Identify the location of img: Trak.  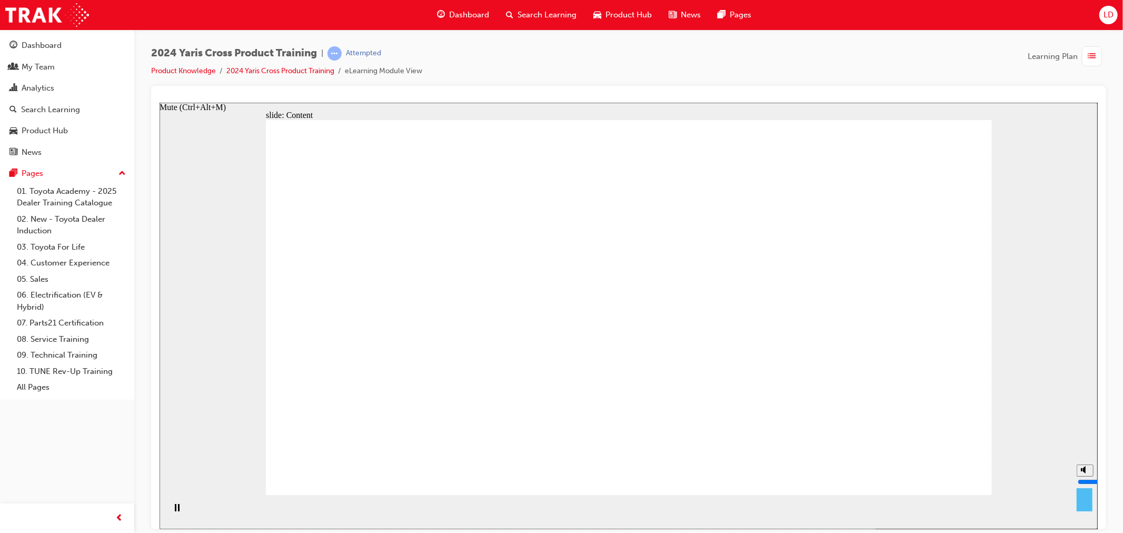
(47, 15).